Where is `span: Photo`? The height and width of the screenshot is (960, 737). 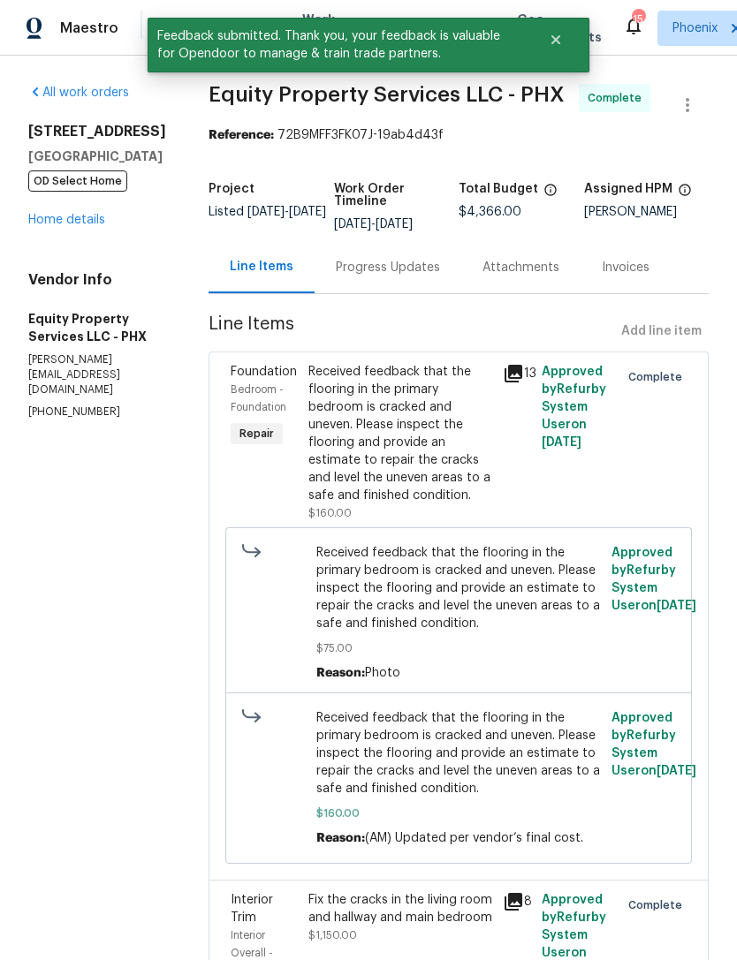
span: Photo is located at coordinates (382, 673).